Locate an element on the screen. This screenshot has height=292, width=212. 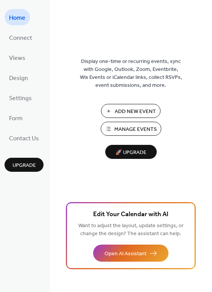
a: Contact Us is located at coordinates (24, 138).